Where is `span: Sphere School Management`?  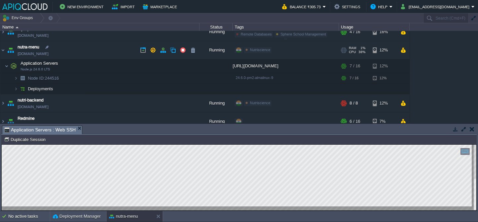 span: Sphere School Management is located at coordinates (303, 34).